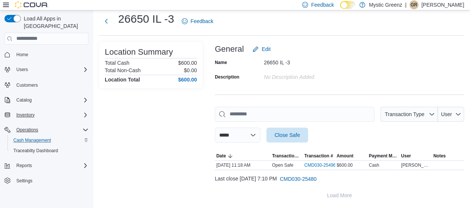 The height and width of the screenshot is (208, 470). What do you see at coordinates (22, 55) in the screenshot?
I see `a: Home` at bounding box center [22, 55].